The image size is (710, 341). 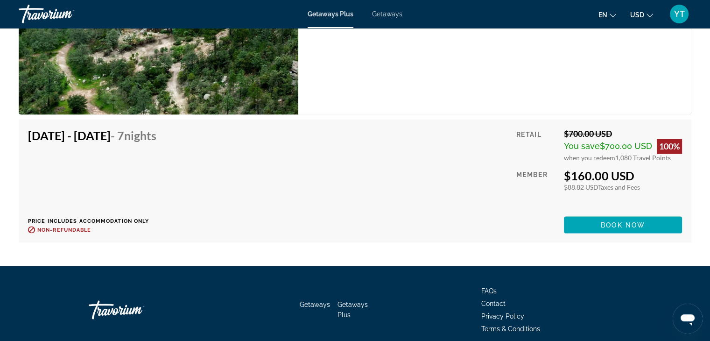 What do you see at coordinates (510, 328) in the screenshot?
I see `span: Terms & Conditions` at bounding box center [510, 328].